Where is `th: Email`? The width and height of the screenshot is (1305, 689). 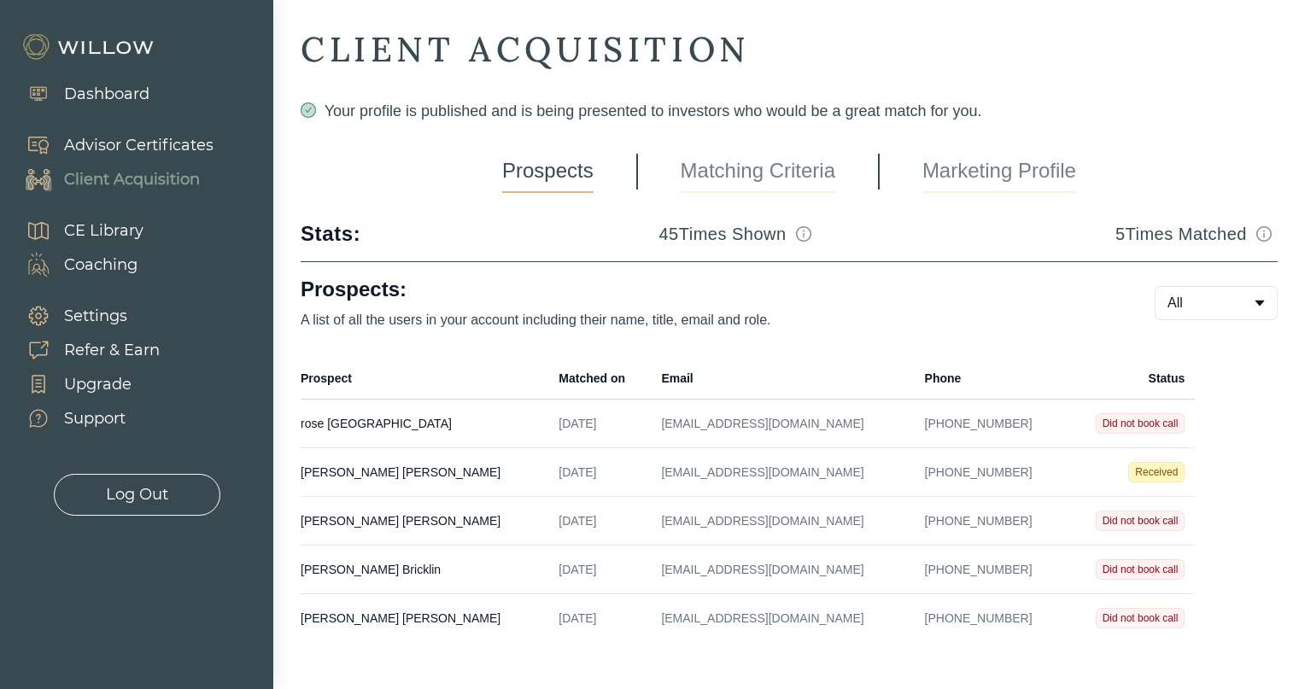
th: Email is located at coordinates (782, 378).